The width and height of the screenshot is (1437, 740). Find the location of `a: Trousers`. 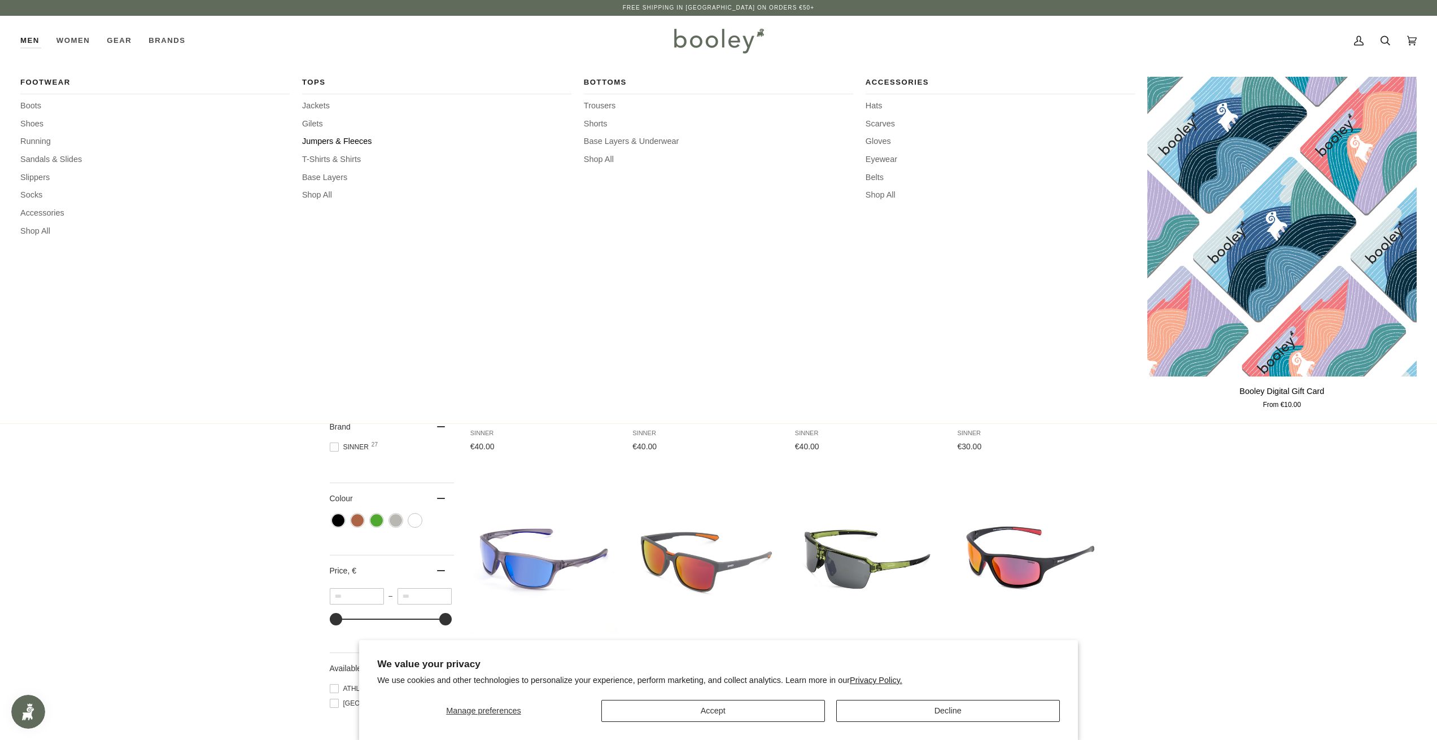

a: Trousers is located at coordinates (718, 106).